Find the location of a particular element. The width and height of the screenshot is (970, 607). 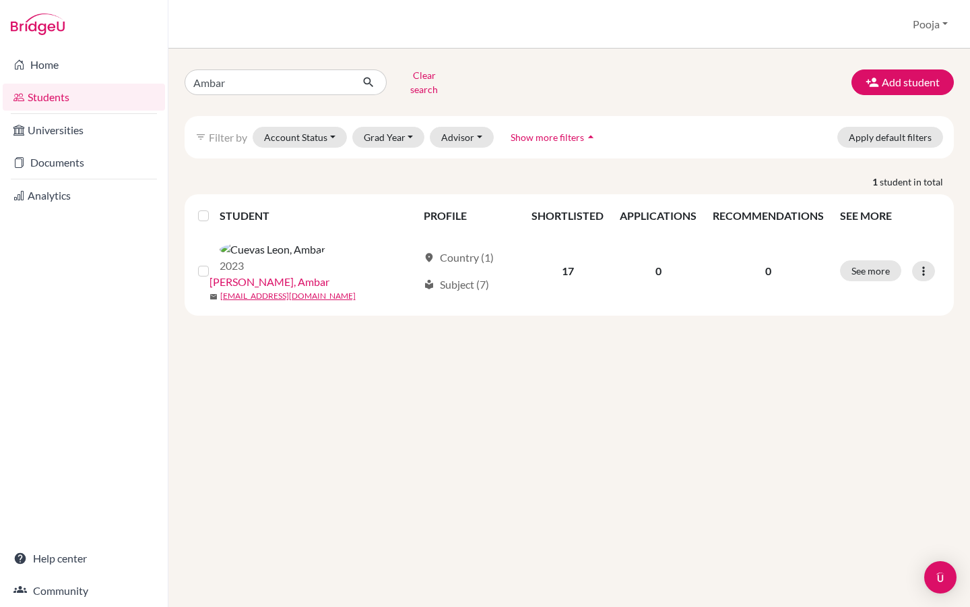

a: Students is located at coordinates (84, 97).